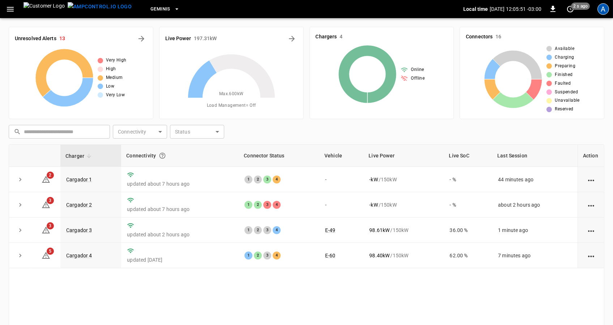 The height and width of the screenshot is (325, 613). Describe the element at coordinates (50, 175) in the screenshot. I see `span: 2` at that location.